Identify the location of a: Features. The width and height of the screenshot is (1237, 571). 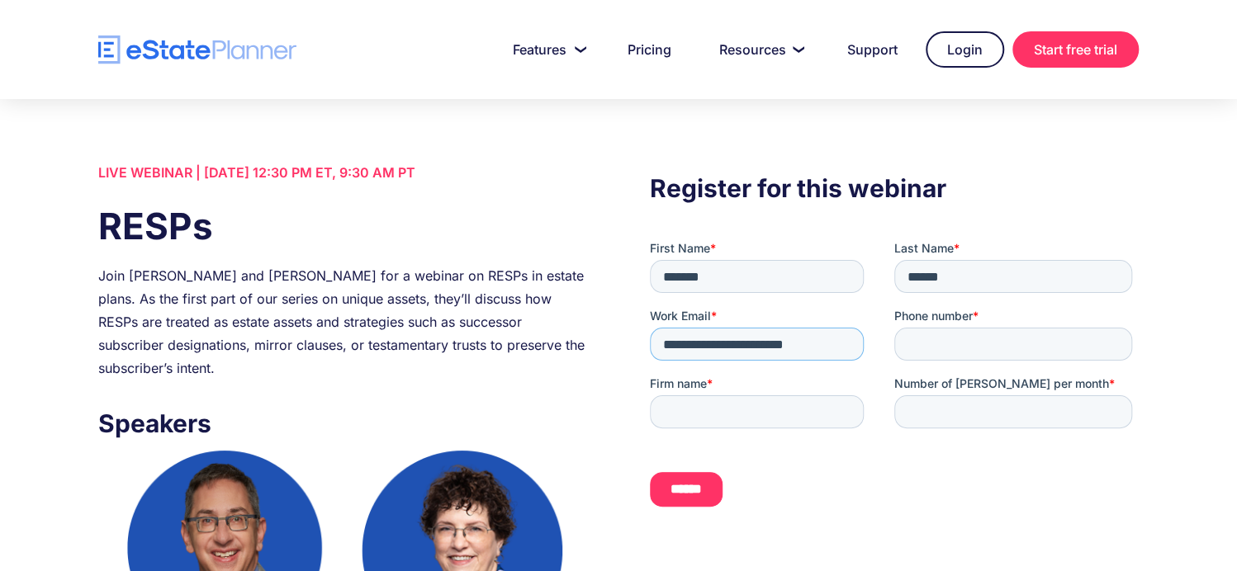
(546, 50).